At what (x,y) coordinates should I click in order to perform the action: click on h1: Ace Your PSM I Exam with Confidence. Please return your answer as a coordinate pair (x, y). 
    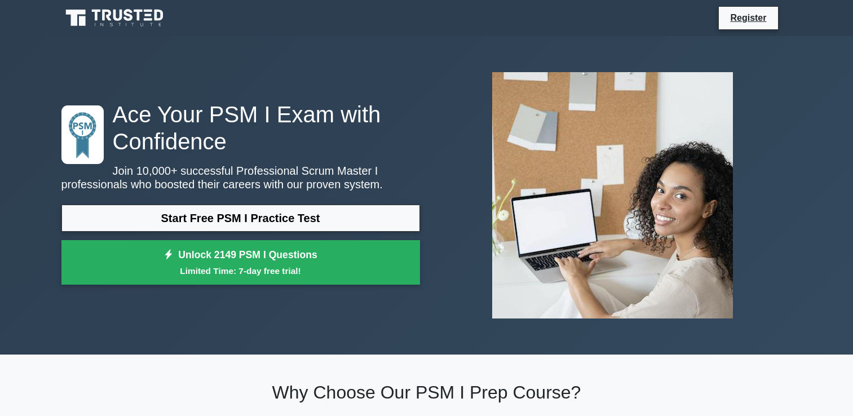
    Looking at the image, I should click on (241, 128).